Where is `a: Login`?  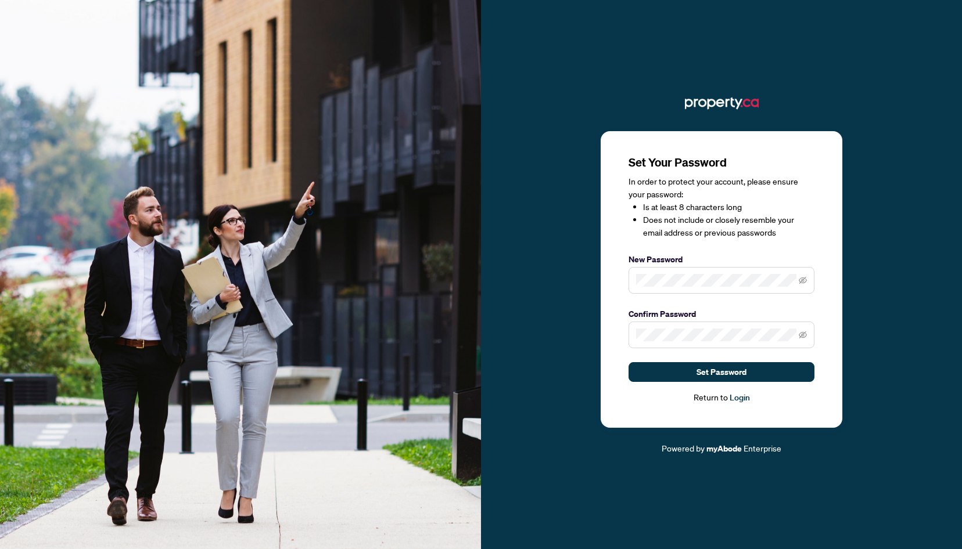
a: Login is located at coordinates (739, 398).